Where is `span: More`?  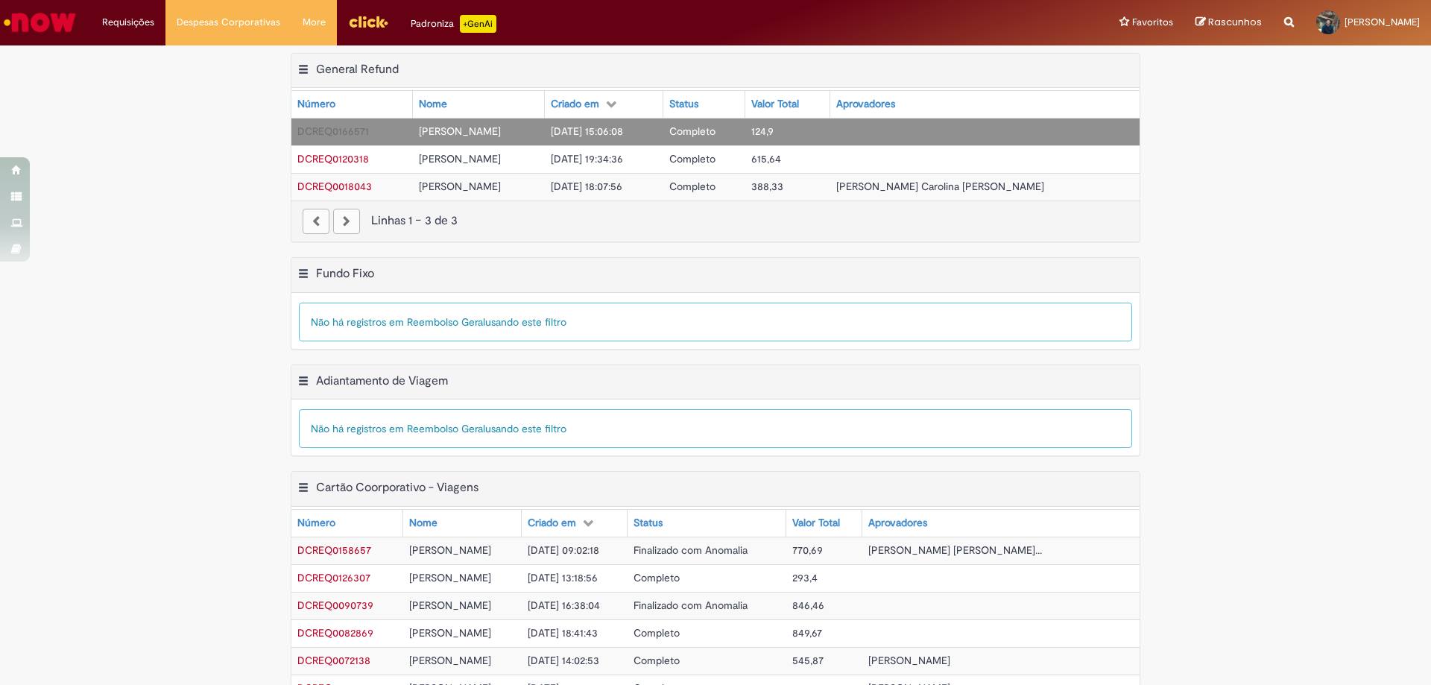 span: More is located at coordinates (314, 22).